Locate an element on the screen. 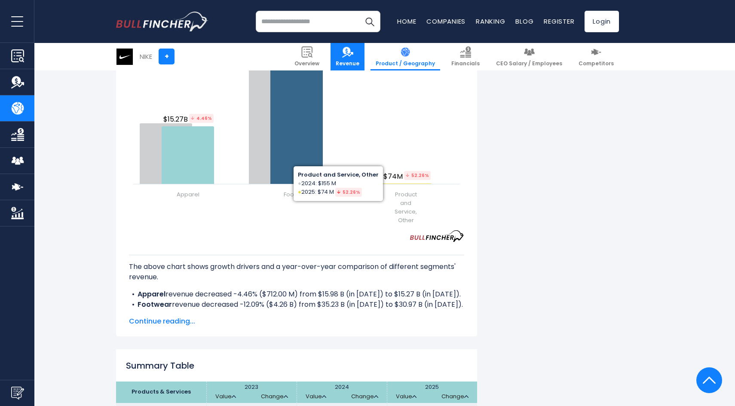 The height and width of the screenshot is (406, 735). a: Revenue is located at coordinates (347, 57).